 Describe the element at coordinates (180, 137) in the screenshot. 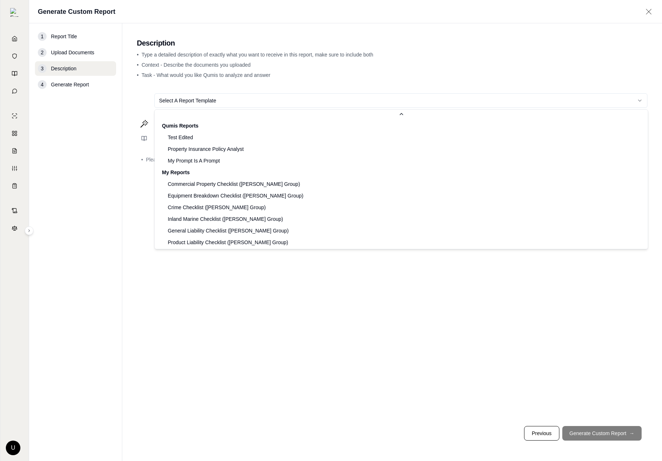

I see `span: Test Edited` at that location.